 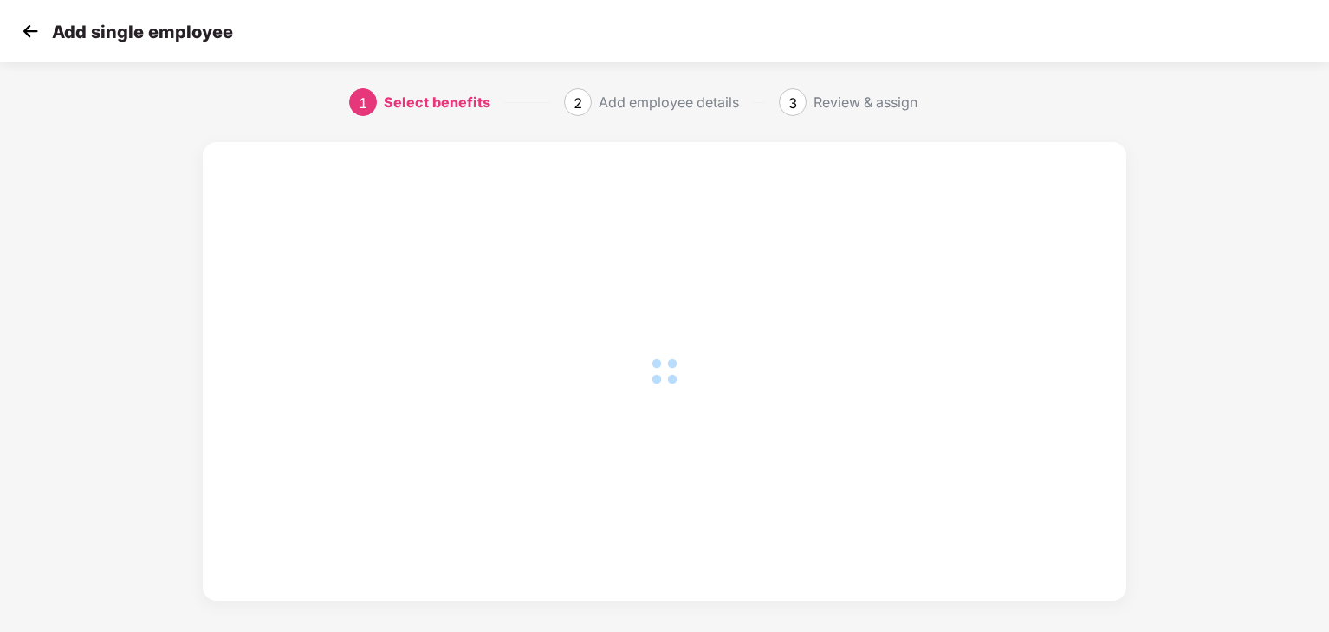 I want to click on div: Add employee details, so click(x=669, y=102).